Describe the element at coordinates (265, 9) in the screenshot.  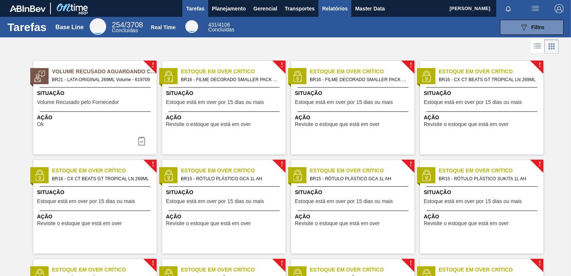
I see `span: Gerencial` at that location.